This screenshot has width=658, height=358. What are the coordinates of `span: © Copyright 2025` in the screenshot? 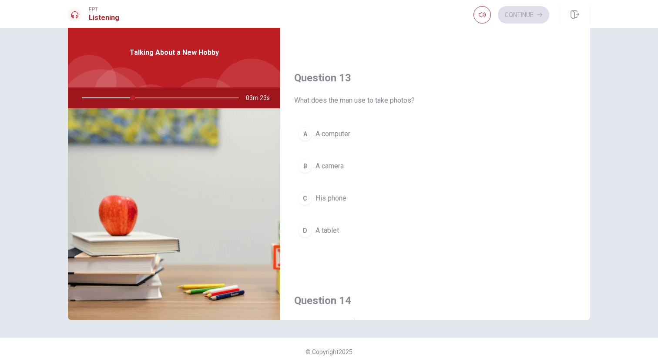 It's located at (329, 352).